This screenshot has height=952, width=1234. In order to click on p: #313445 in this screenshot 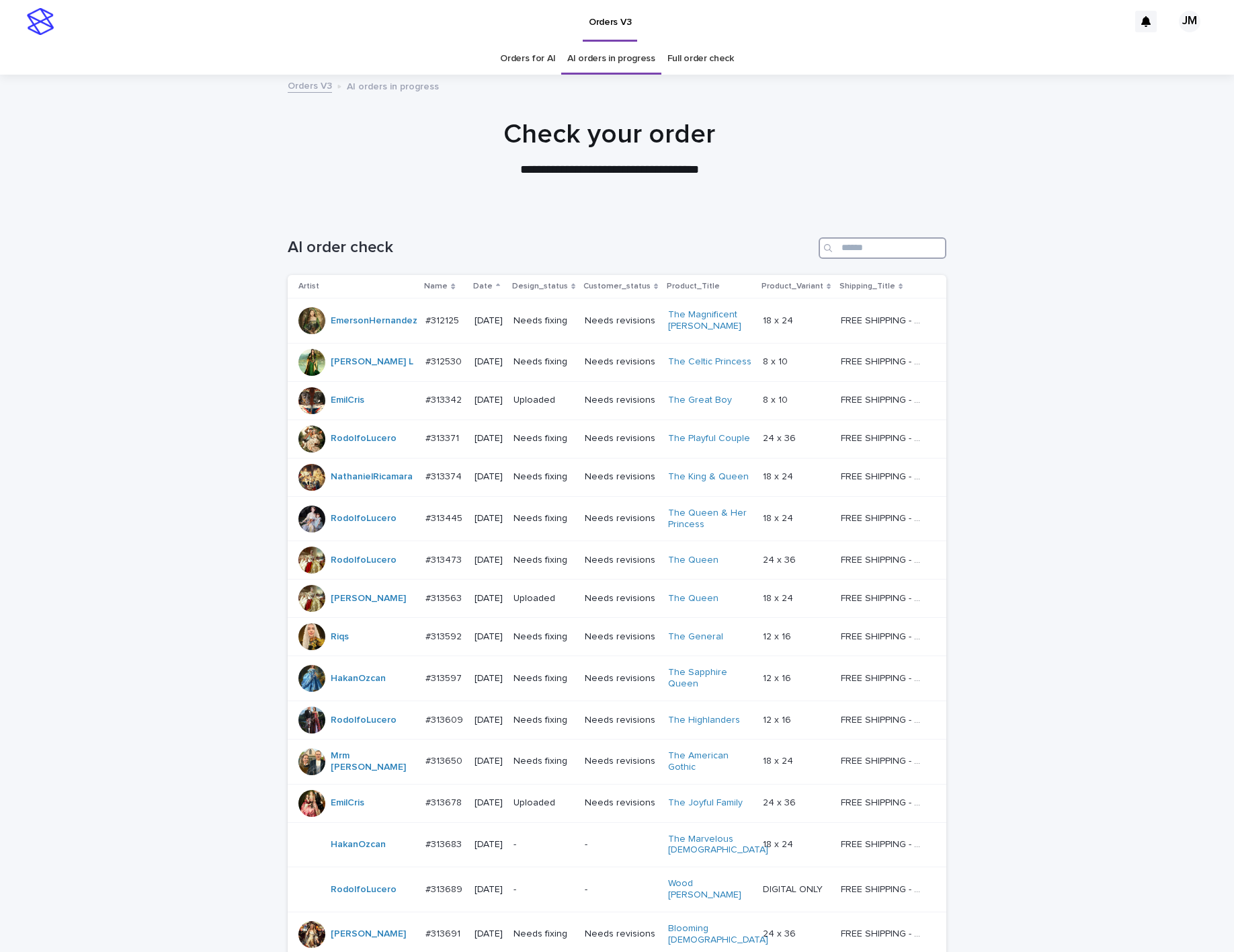, I will do `click(445, 517)`.